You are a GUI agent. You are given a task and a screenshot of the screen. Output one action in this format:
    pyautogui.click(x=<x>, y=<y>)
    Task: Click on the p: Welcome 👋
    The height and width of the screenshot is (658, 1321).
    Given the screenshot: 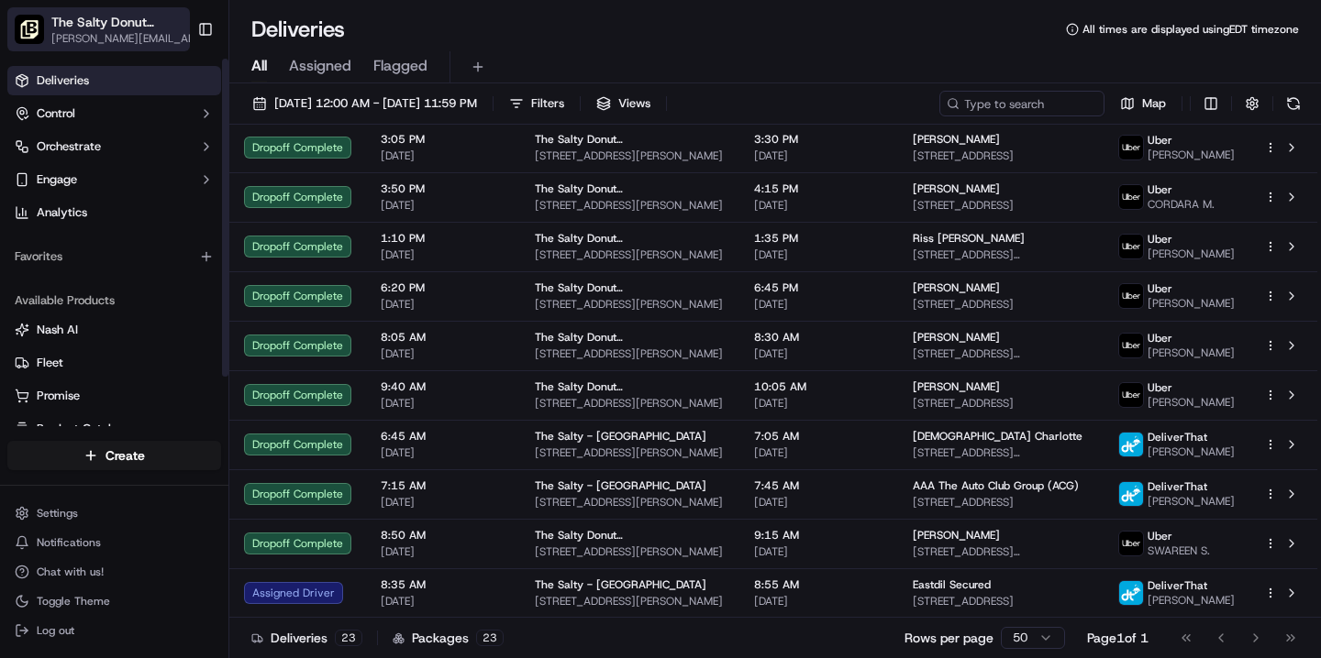 What is the action you would take?
    pyautogui.click(x=176, y=88)
    